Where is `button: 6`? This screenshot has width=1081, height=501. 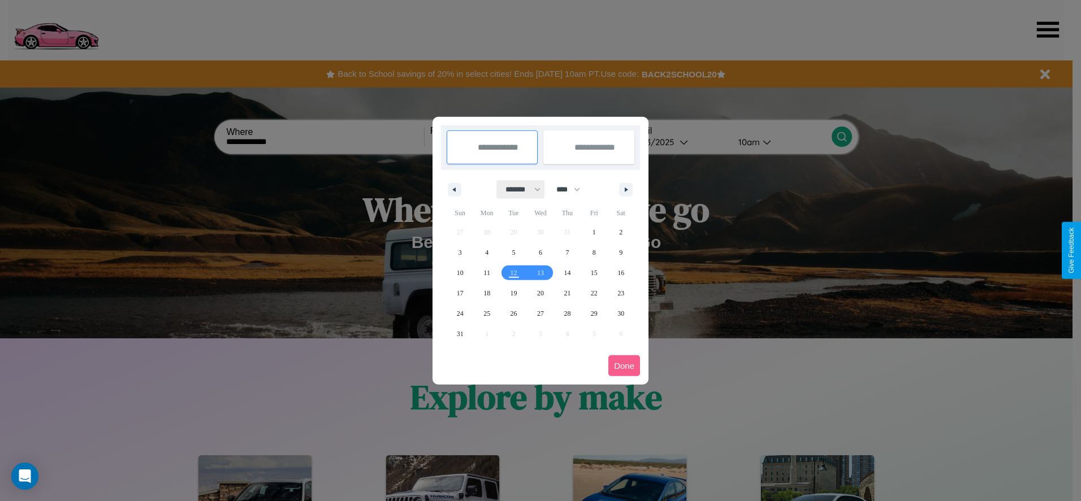 button: 6 is located at coordinates (540, 253).